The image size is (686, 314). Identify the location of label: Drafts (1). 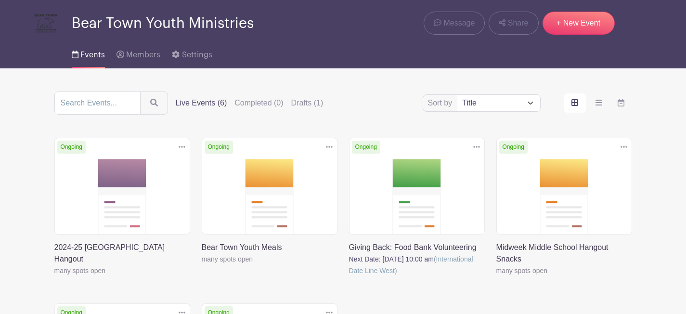
(307, 103).